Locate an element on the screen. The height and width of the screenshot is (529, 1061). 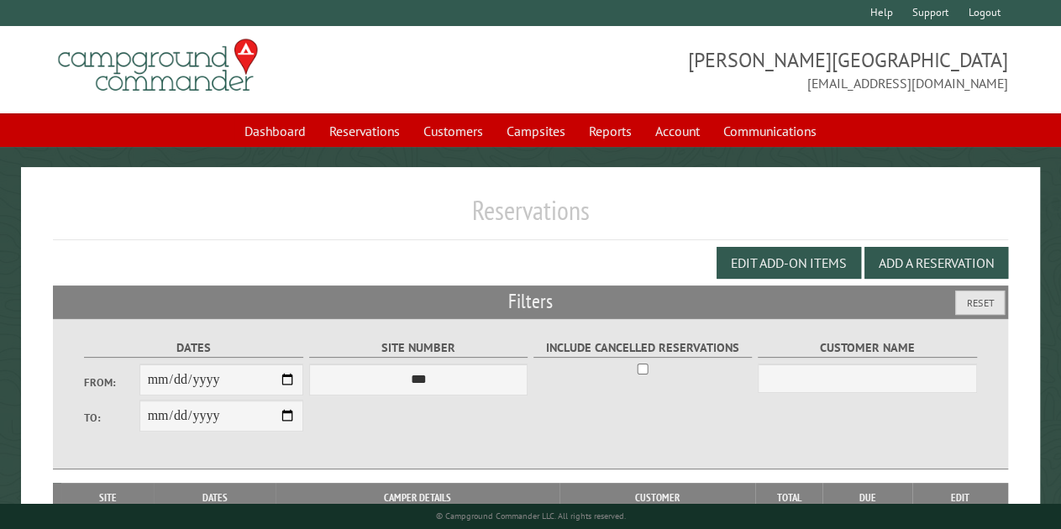
label: From: is located at coordinates (111, 382).